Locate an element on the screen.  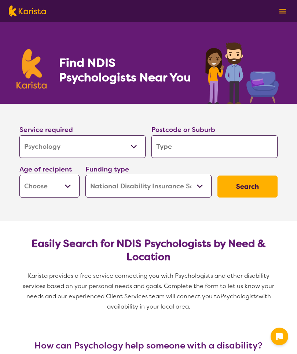
h2: Easily Search for NDIS Psychologists by Need & Location is located at coordinates (148, 250).